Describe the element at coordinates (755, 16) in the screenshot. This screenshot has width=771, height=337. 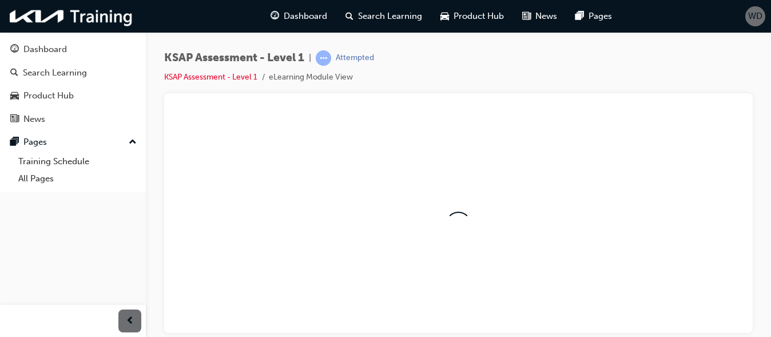
I see `span: WD` at that location.